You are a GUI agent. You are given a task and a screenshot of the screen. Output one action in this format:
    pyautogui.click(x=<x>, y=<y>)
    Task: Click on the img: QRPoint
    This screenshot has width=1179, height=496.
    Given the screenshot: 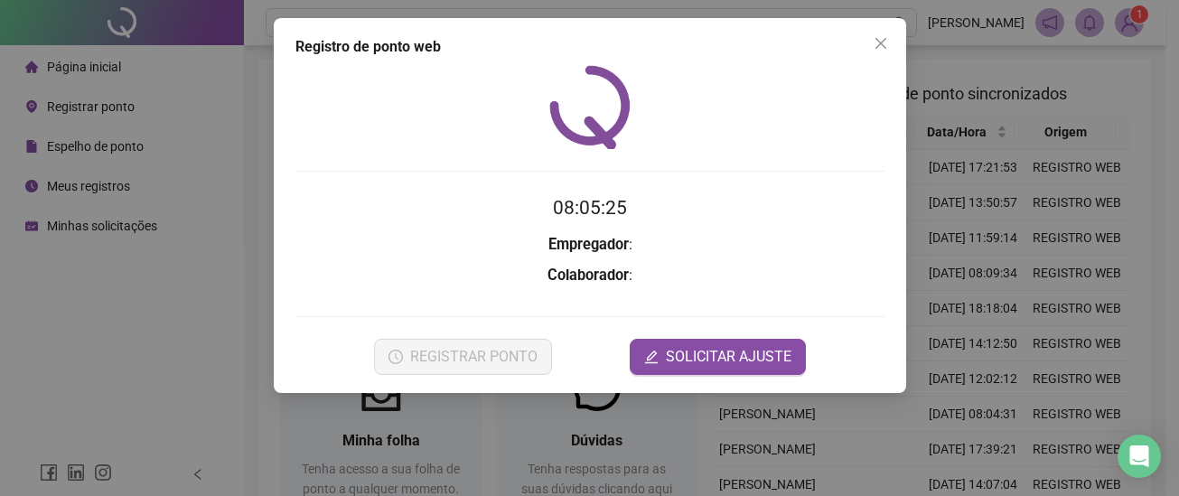 What is the action you would take?
    pyautogui.click(x=590, y=107)
    